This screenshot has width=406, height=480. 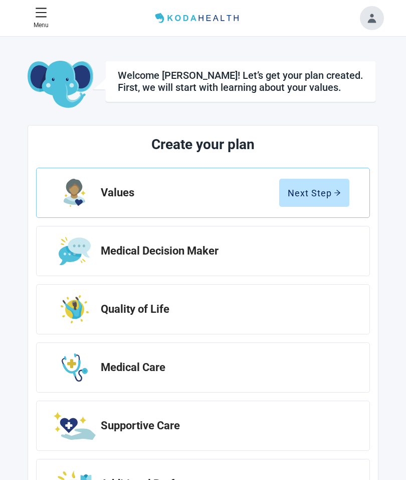 What do you see at coordinates (338, 193) in the screenshot?
I see `span: arrow-right` at bounding box center [338, 193].